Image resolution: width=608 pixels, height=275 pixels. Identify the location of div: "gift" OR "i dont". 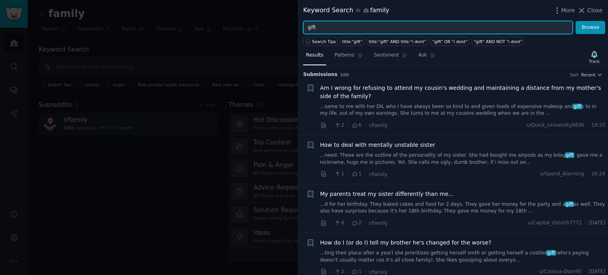
(449, 42).